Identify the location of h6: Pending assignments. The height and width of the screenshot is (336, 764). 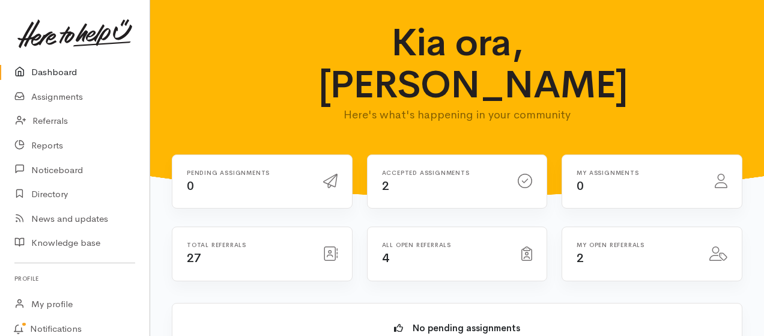
(247, 172).